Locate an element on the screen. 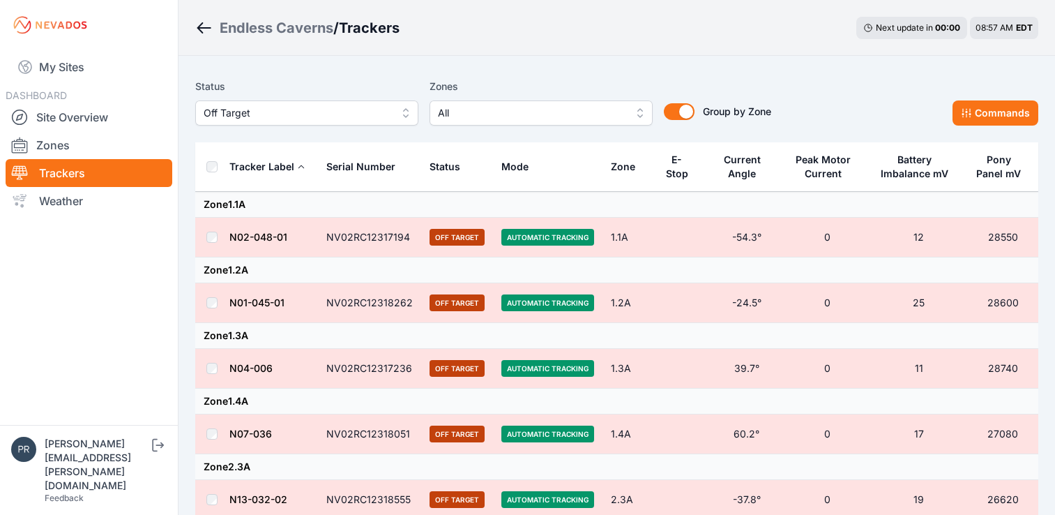 This screenshot has height=515, width=1055. a: Endless Caverns is located at coordinates (276, 28).